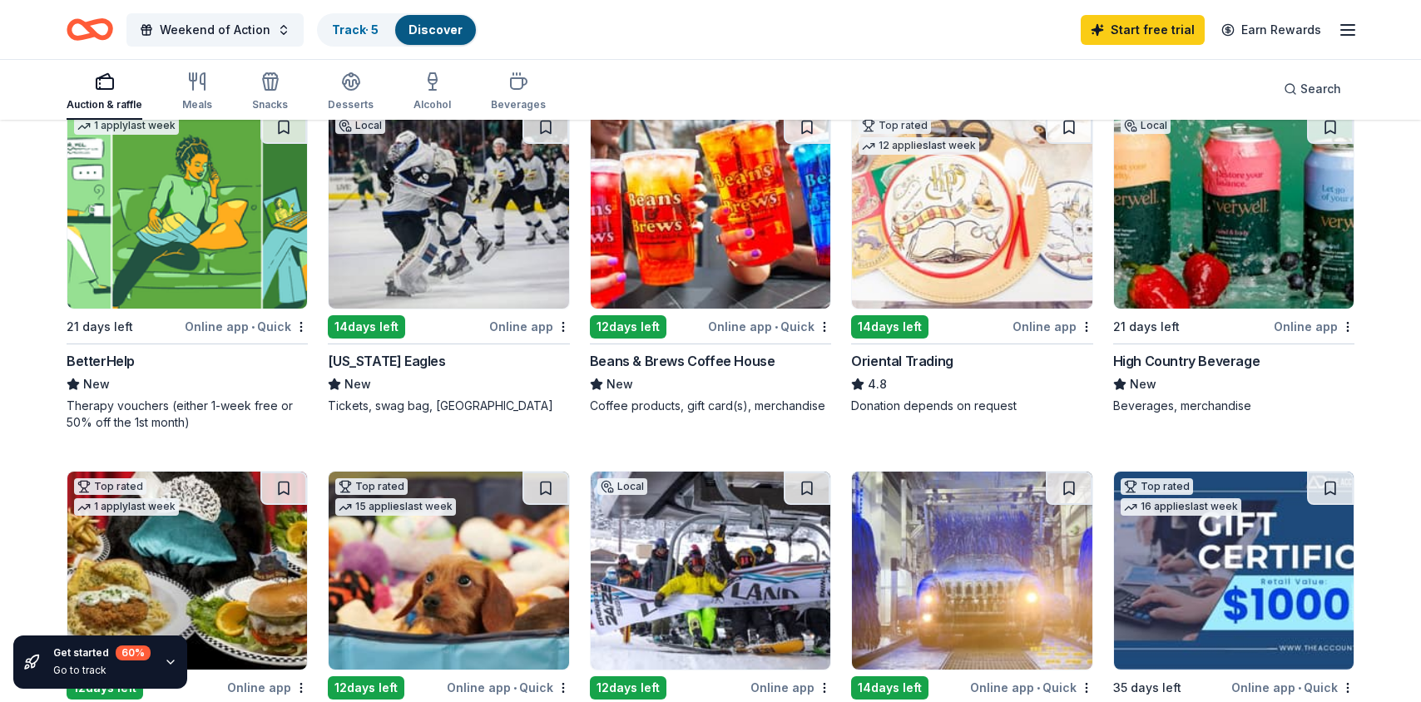 The width and height of the screenshot is (1421, 702). Describe the element at coordinates (432, 92) in the screenshot. I see `button: Alcohol` at that location.